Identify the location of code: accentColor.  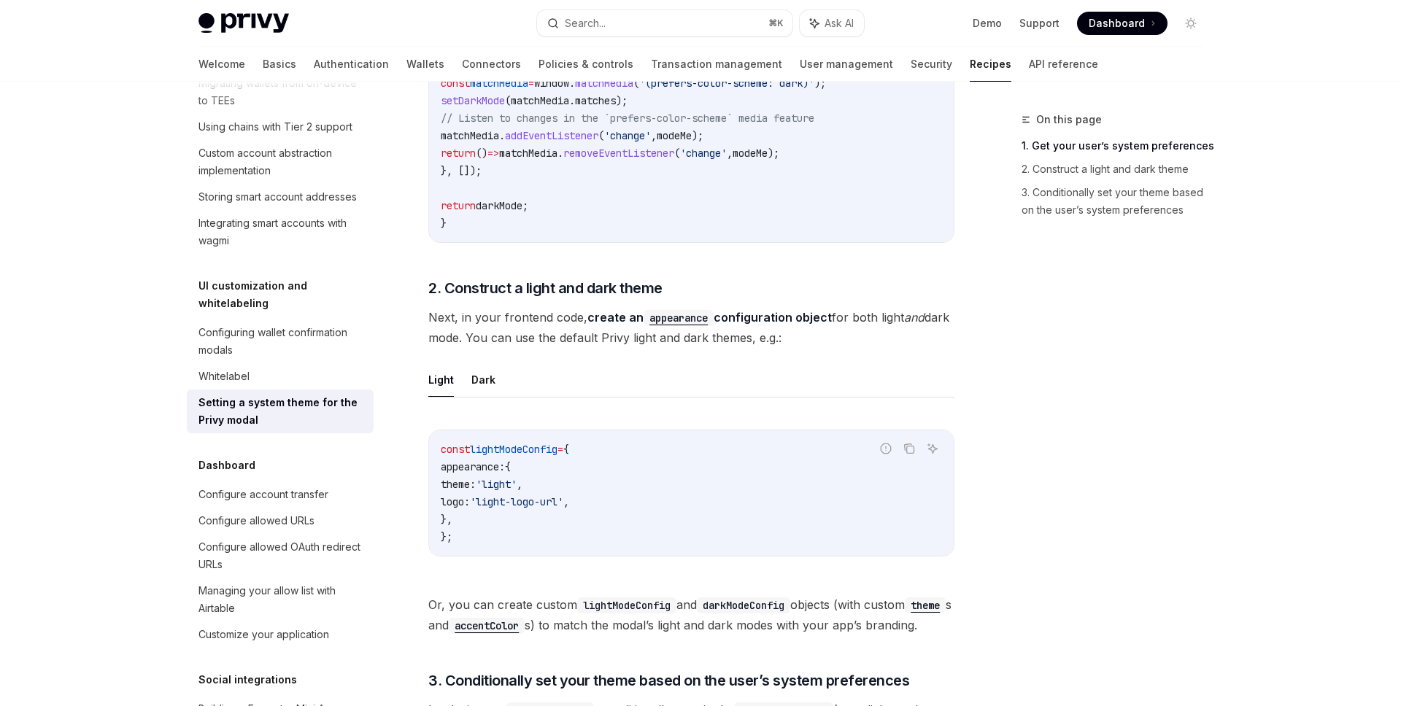
(487, 626).